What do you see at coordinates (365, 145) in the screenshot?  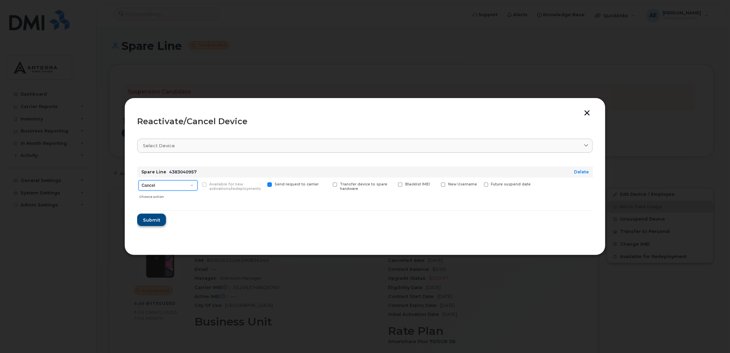 I see `a: Select device` at bounding box center [365, 145].